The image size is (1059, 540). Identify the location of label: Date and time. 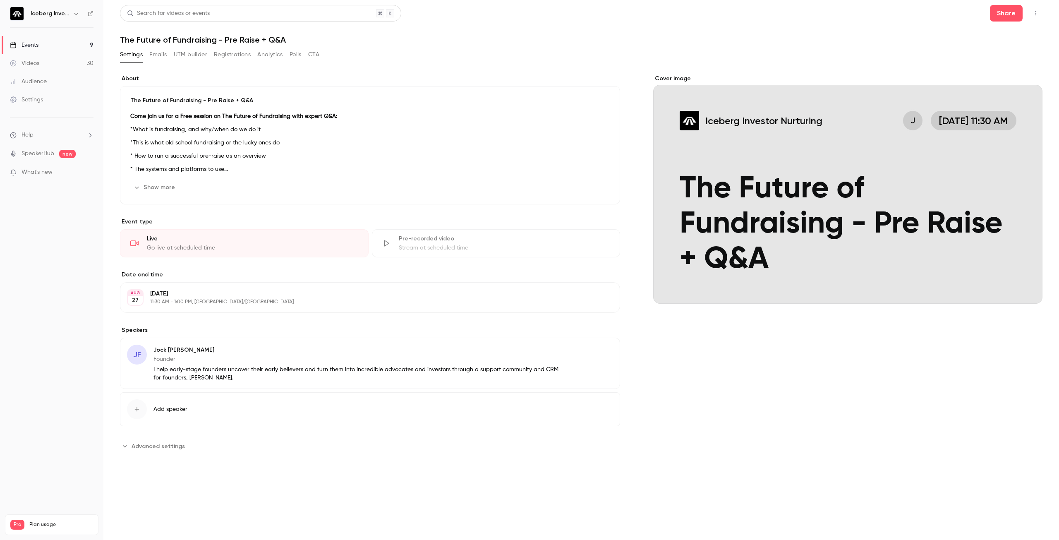
(370, 275).